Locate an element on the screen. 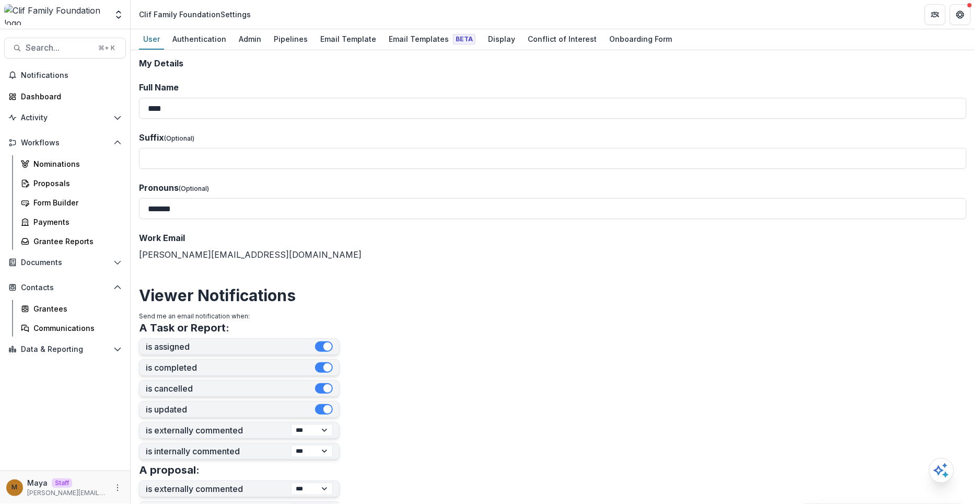 Image resolution: width=975 pixels, height=504 pixels. h2: Viewer Notifications is located at coordinates (553, 295).